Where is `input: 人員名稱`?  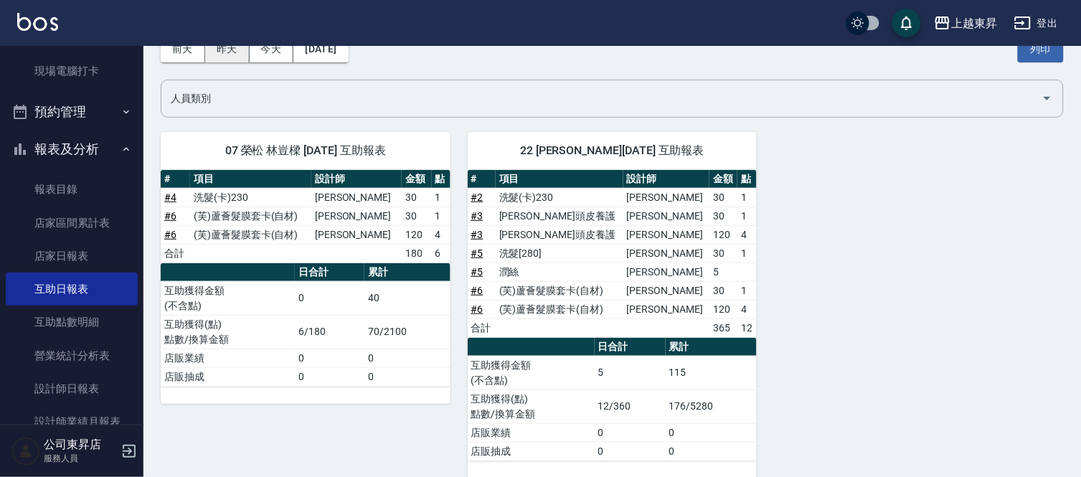 input: 人員名稱 is located at coordinates (601, 98).